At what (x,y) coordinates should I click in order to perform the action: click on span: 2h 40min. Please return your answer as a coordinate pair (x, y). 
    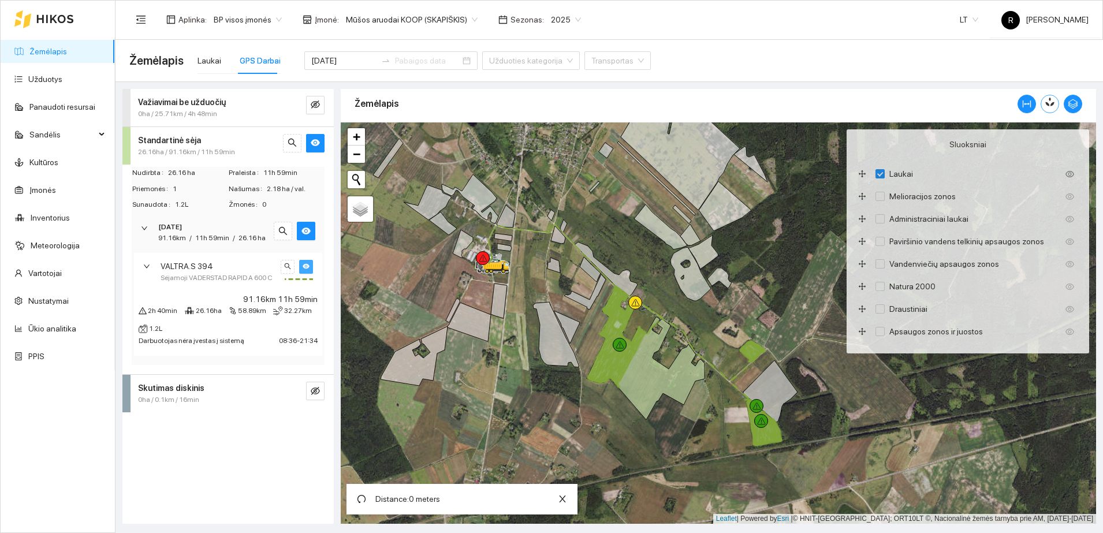
    Looking at the image, I should click on (162, 311).